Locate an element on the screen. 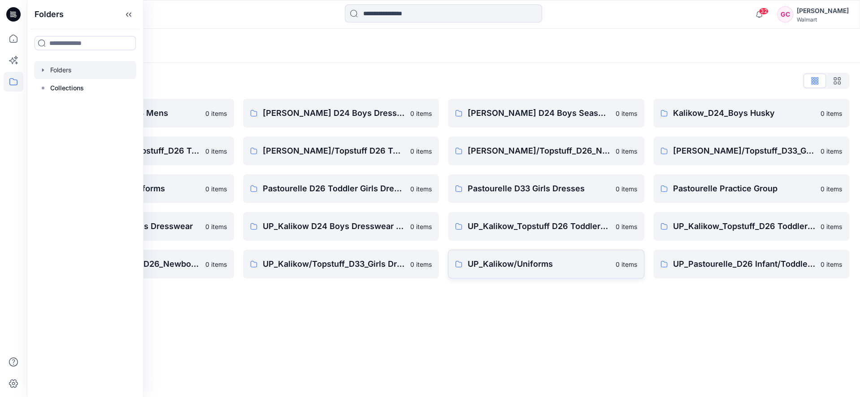  p: UP_Kalikow_Topstuff_D26 Toddler Girls_Dresses & Sets is located at coordinates (745, 226).